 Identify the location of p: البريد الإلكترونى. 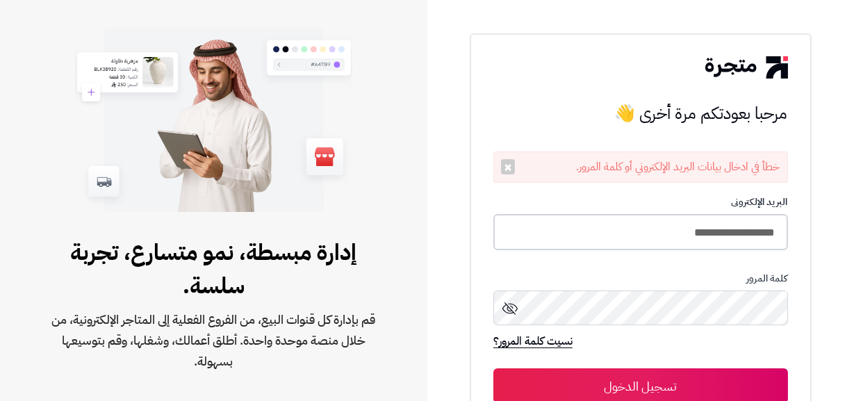
(640, 202).